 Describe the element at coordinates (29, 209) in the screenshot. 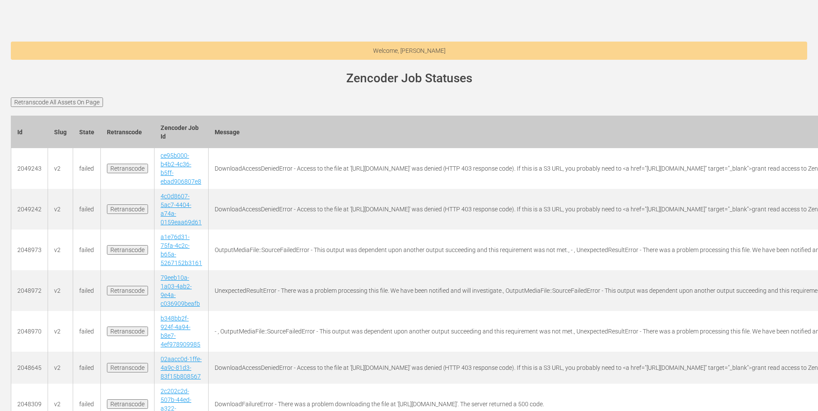

I see `td: 2049242` at that location.